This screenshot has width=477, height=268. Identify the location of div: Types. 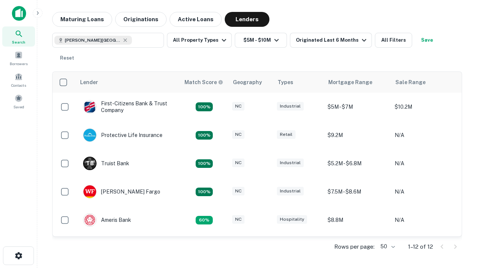
(285, 82).